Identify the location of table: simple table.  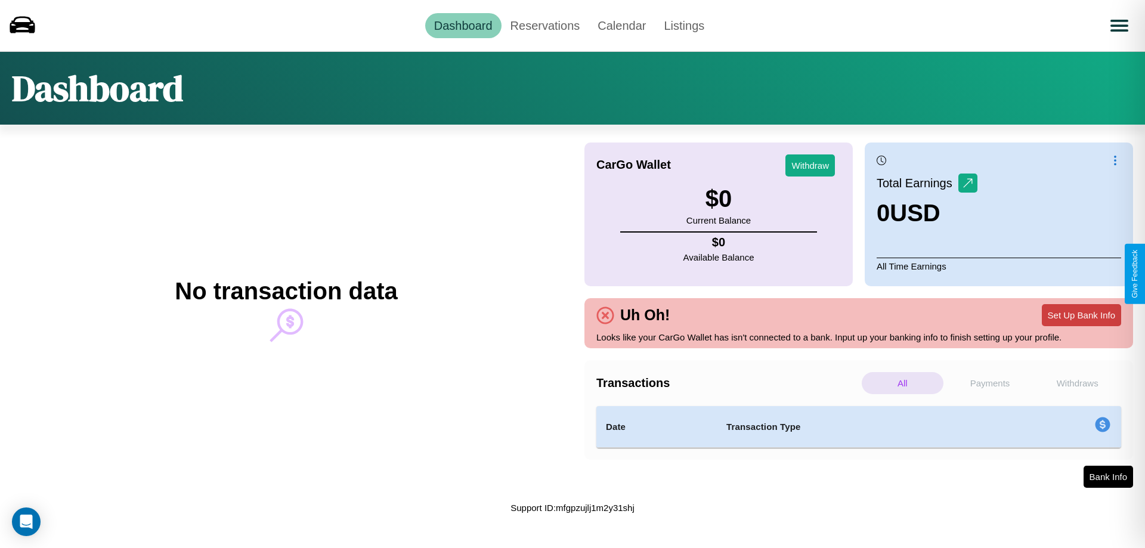
(859, 427).